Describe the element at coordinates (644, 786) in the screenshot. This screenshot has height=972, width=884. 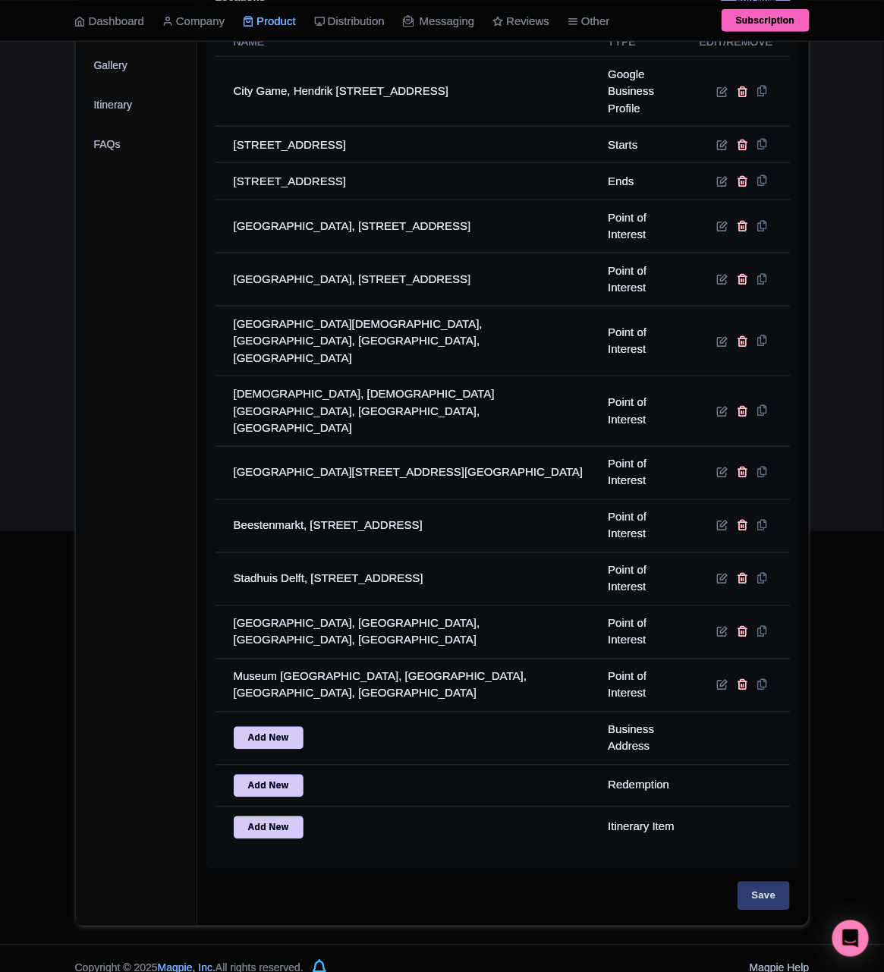
I see `td: Redemption` at that location.